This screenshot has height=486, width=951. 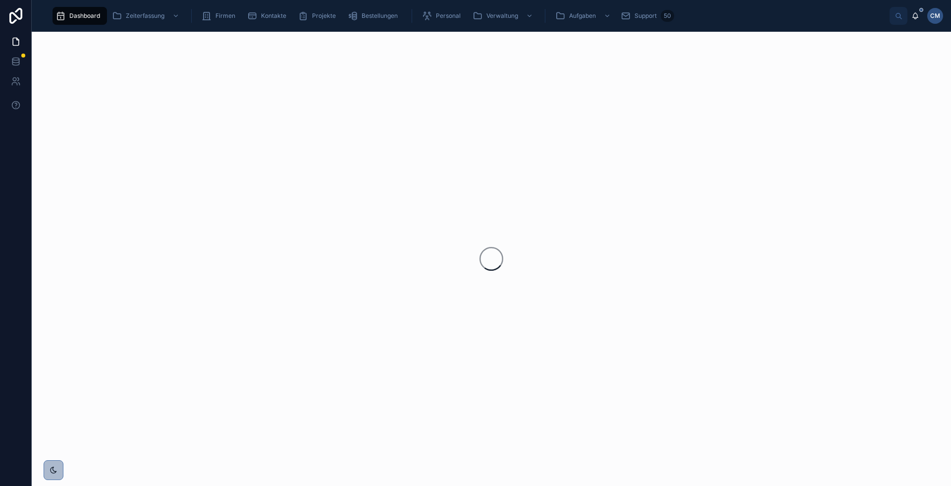 I want to click on a: Verwaltung, so click(x=504, y=16).